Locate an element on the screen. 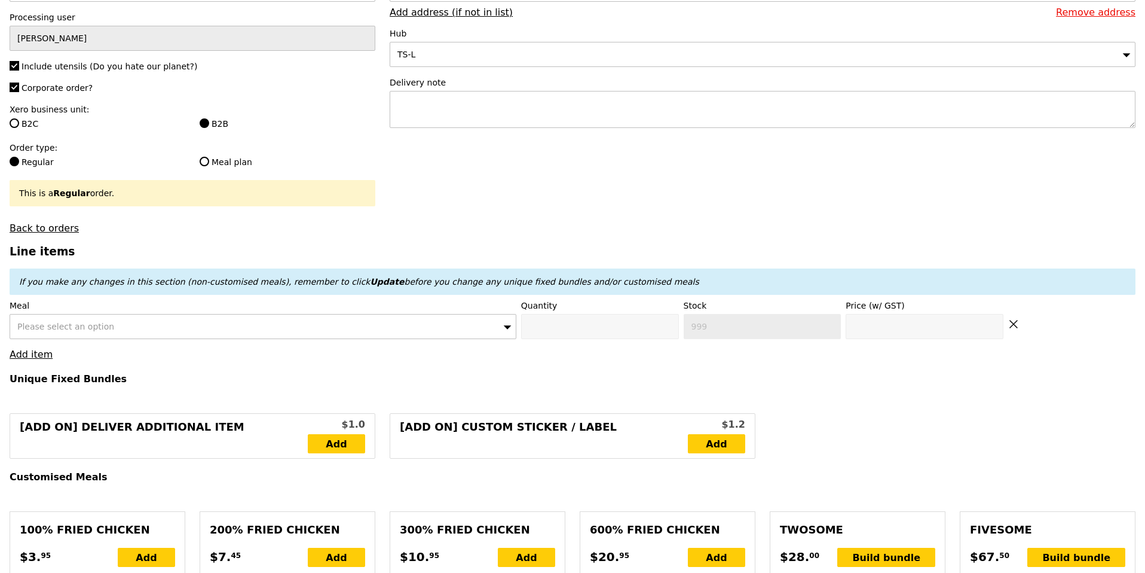  h3: Line items is located at coordinates (573, 251).